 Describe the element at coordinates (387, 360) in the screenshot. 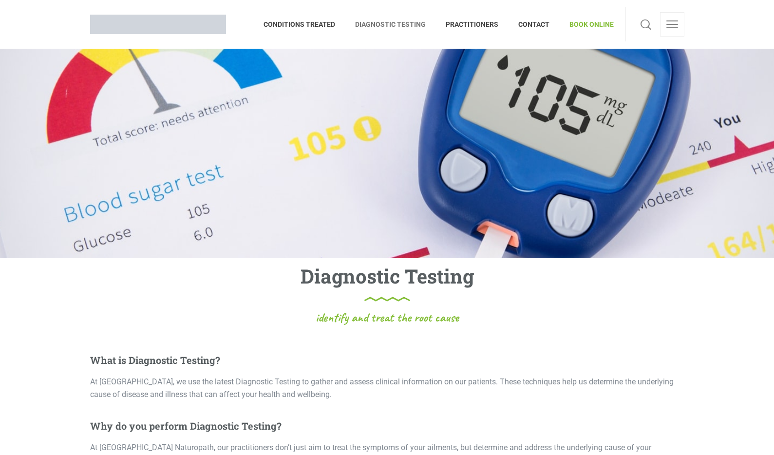

I see `h5: What is Diagnostic Testing?` at that location.